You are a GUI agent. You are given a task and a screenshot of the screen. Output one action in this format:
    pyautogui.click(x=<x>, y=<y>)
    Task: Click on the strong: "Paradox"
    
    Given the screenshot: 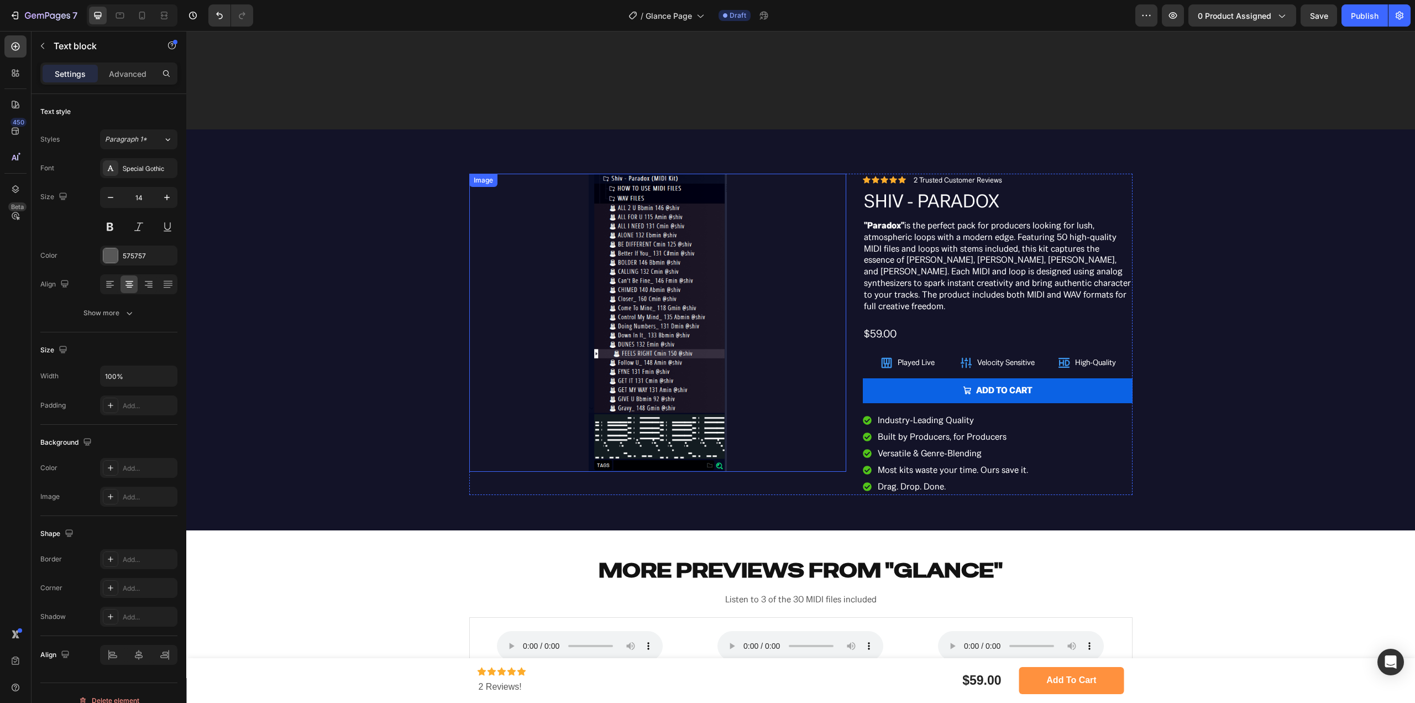 What is the action you would take?
    pyautogui.click(x=698, y=194)
    